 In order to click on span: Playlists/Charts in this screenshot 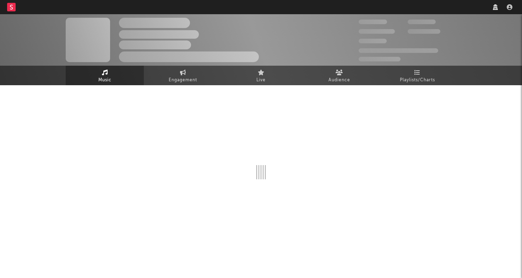, I will do `click(417, 80)`.